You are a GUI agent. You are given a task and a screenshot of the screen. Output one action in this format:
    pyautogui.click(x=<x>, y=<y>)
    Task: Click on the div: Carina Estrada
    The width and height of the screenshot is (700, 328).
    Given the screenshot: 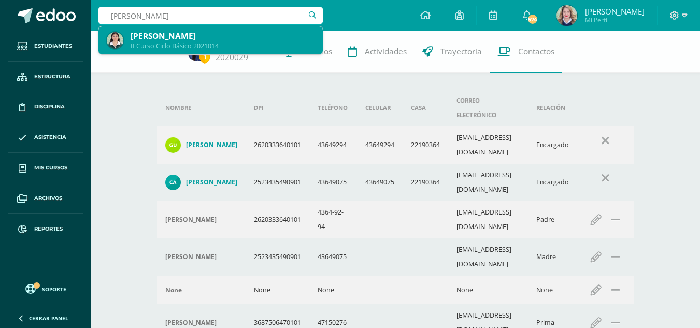 What is the action you would take?
    pyautogui.click(x=201, y=257)
    